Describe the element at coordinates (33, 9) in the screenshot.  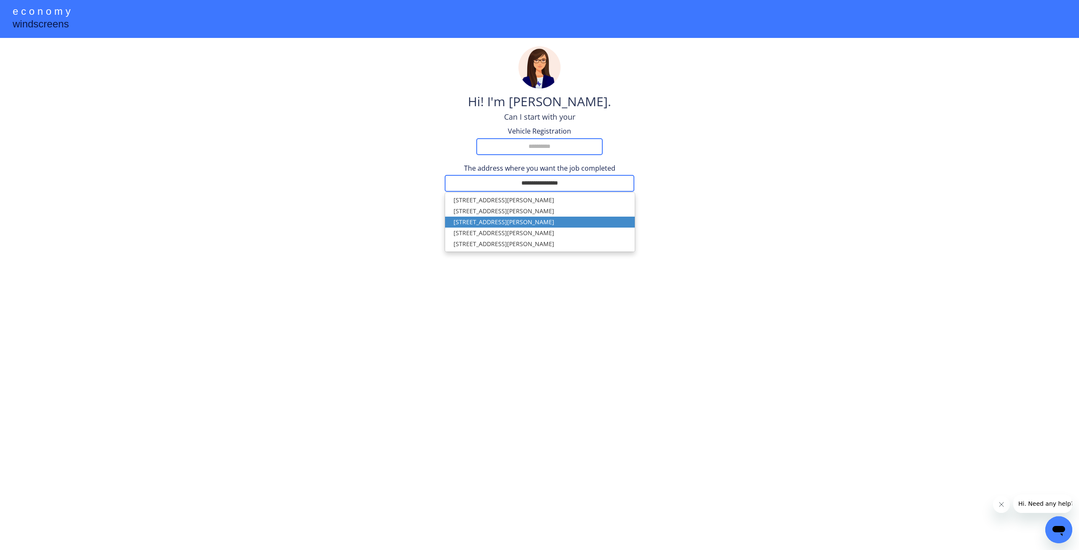
I see `span: Hi. Need any help?` at that location.